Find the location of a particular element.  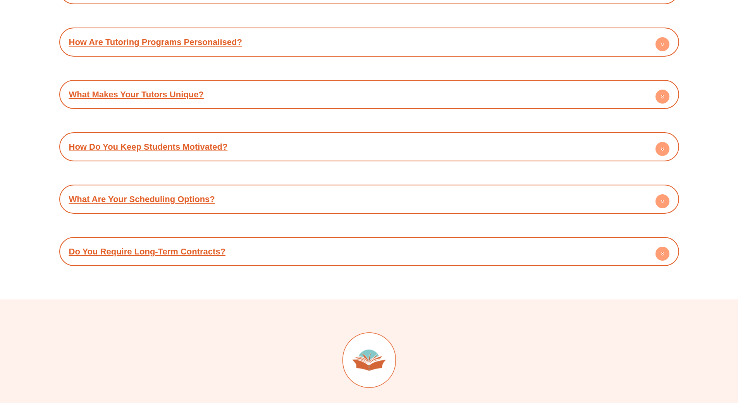

div: How Are Tutoring Programs Personalised? is located at coordinates (369, 42).